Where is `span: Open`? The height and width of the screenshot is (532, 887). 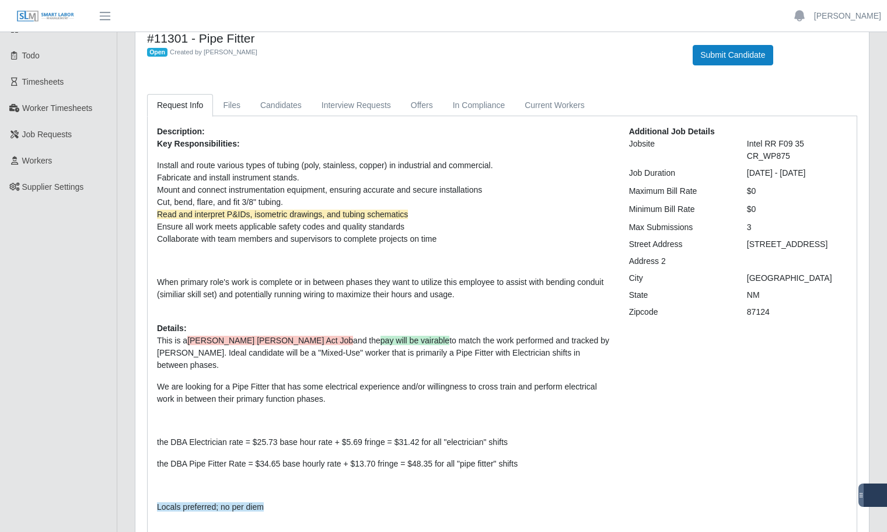 span: Open is located at coordinates (157, 53).